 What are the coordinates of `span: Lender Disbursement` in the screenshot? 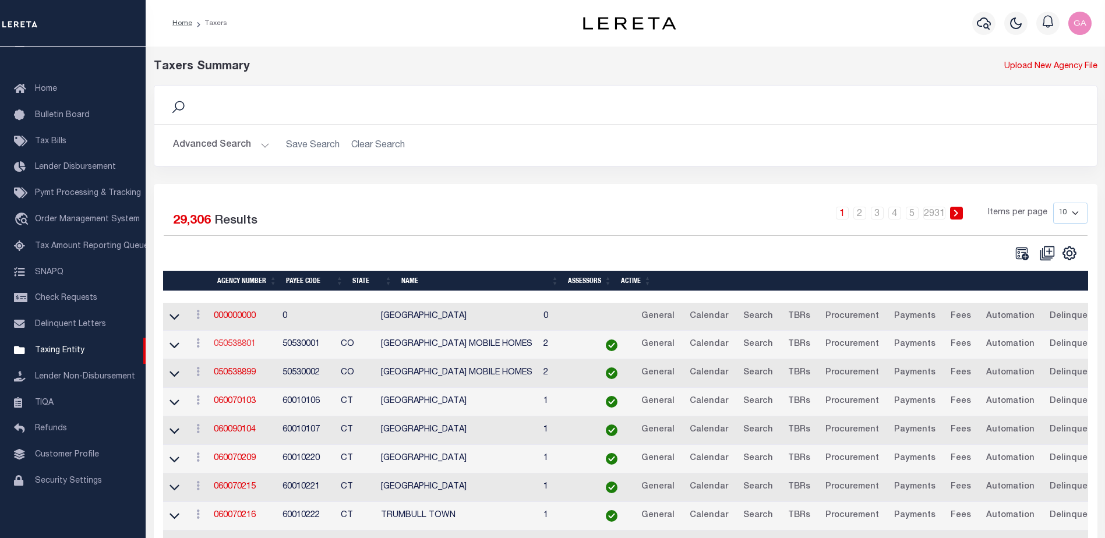 It's located at (75, 167).